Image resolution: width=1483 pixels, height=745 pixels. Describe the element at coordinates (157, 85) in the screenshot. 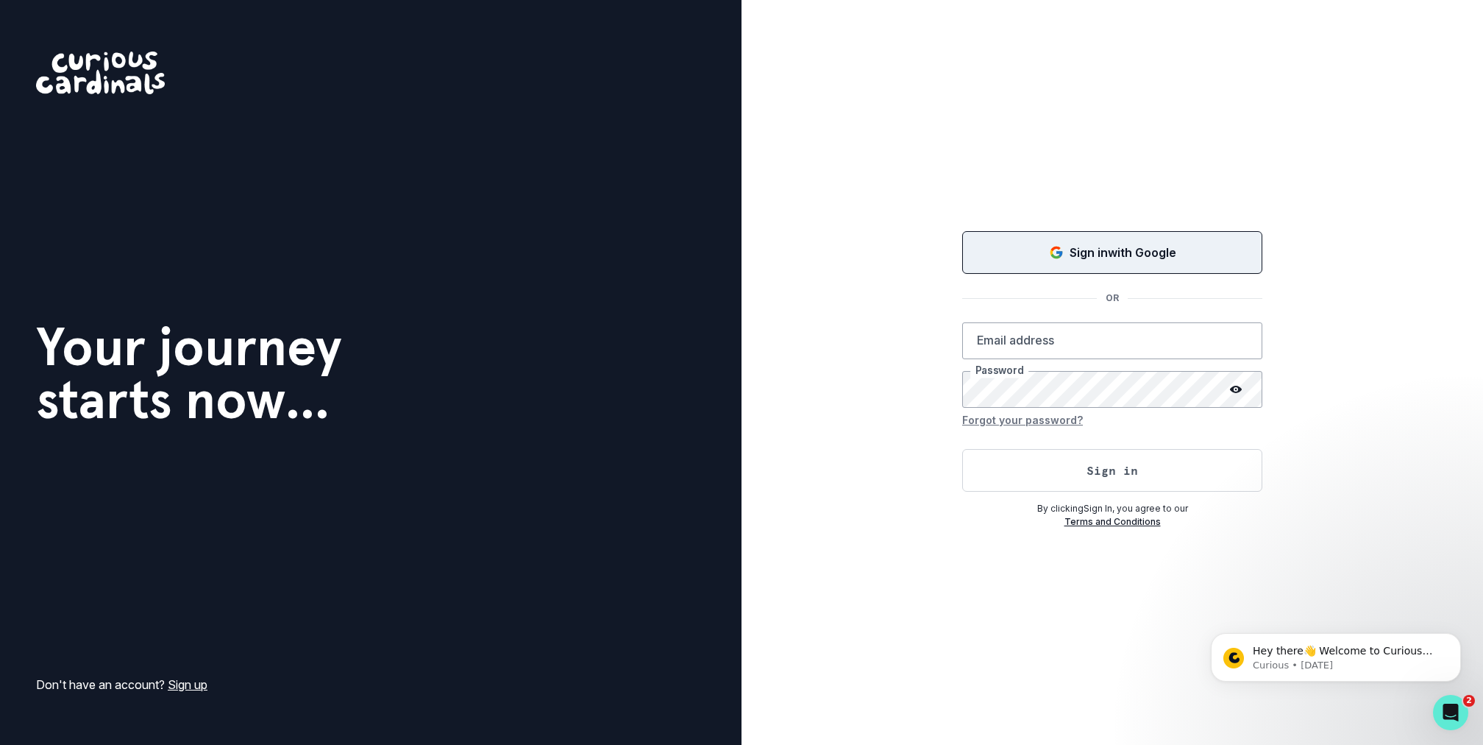

I see `span: Hey there👋 Welcome to Curious Cardinals 🙌 Take a look around! If you have any questions or are ex...` at that location.